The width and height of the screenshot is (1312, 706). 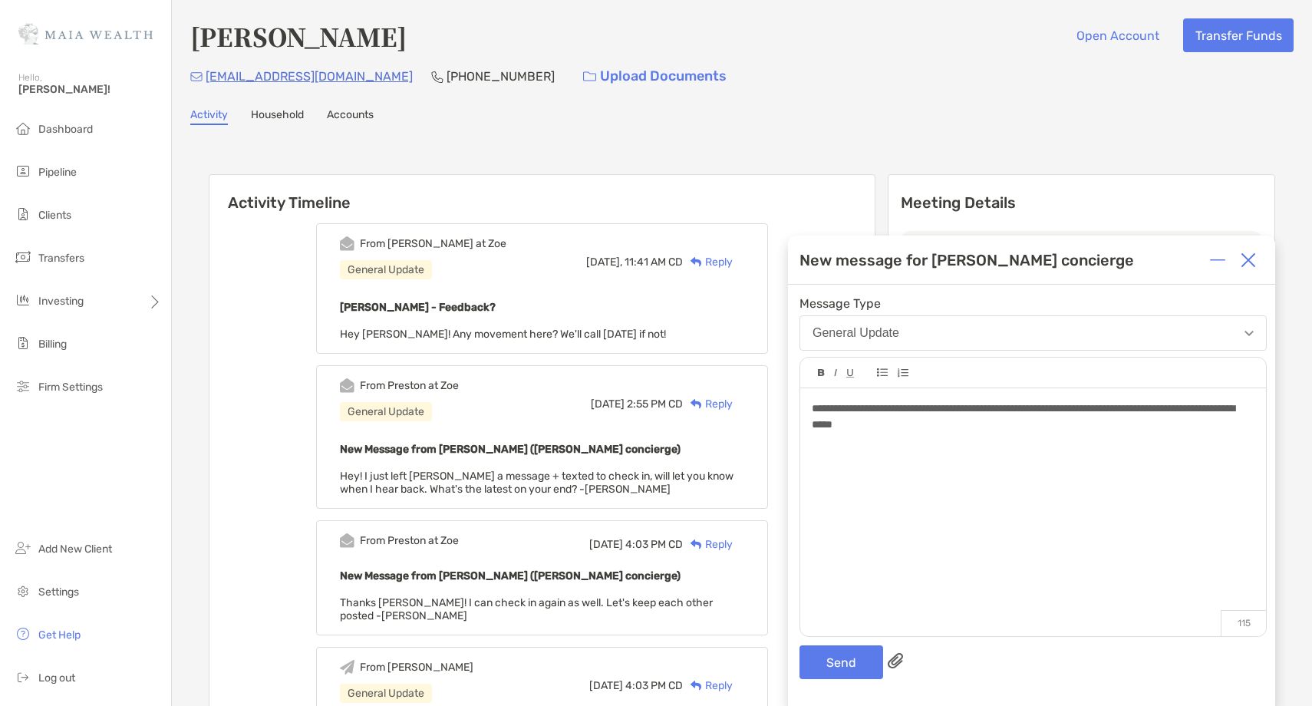 What do you see at coordinates (71, 387) in the screenshot?
I see `span: Firm Settings` at bounding box center [71, 387].